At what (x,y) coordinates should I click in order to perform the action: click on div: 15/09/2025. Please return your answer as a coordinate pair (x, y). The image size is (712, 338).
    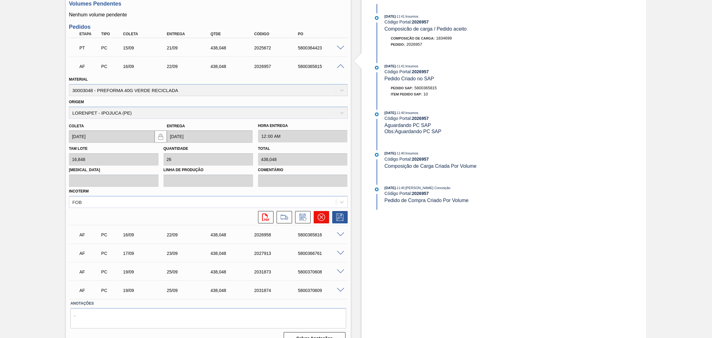
    Looking at the image, I should click on (146, 48).